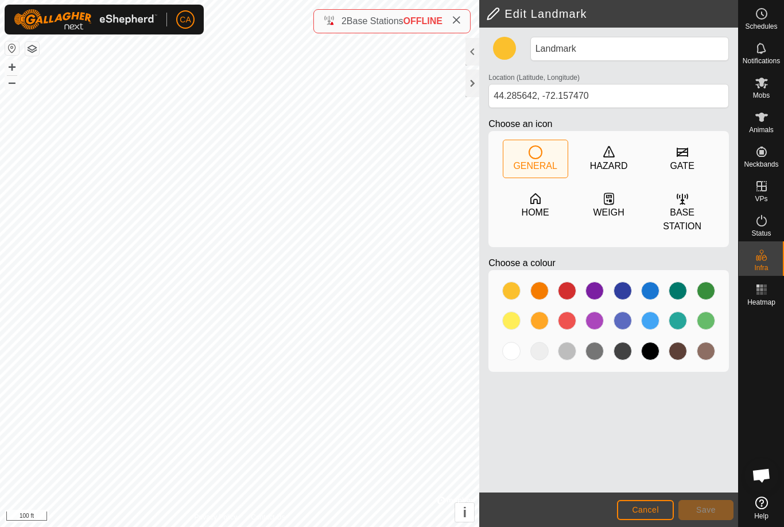 Image resolution: width=784 pixels, height=527 pixels. Describe the element at coordinates (645, 509) in the screenshot. I see `span: Cancel` at that location.